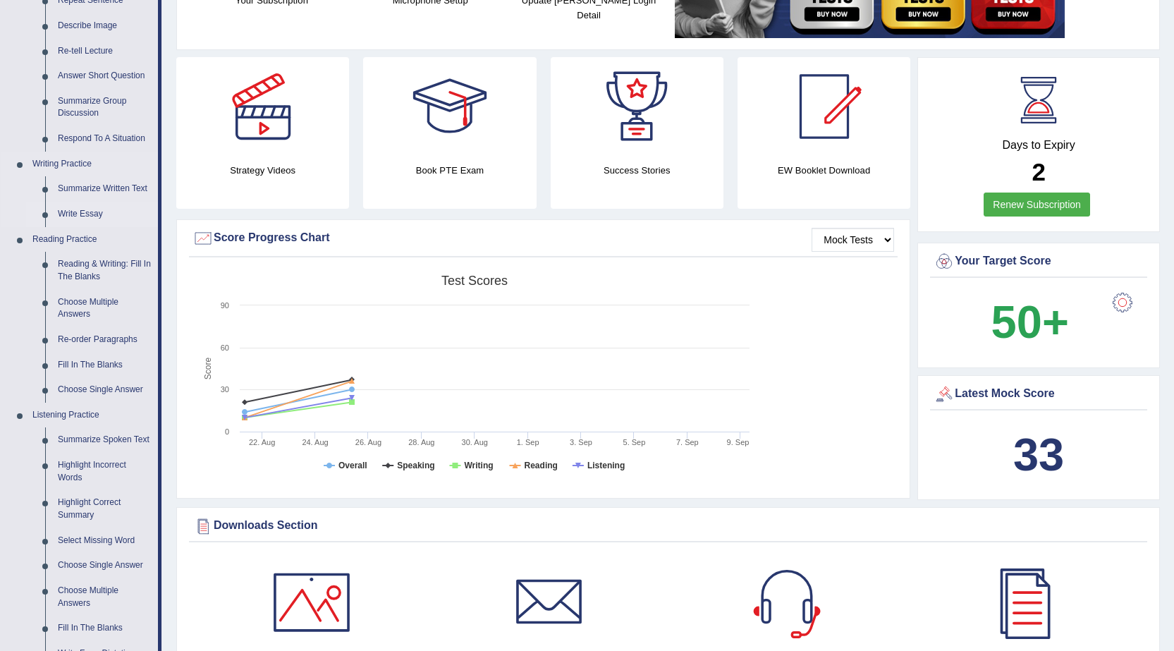 The image size is (1174, 651). Describe the element at coordinates (104, 541) in the screenshot. I see `a: Select Missing Word` at that location.